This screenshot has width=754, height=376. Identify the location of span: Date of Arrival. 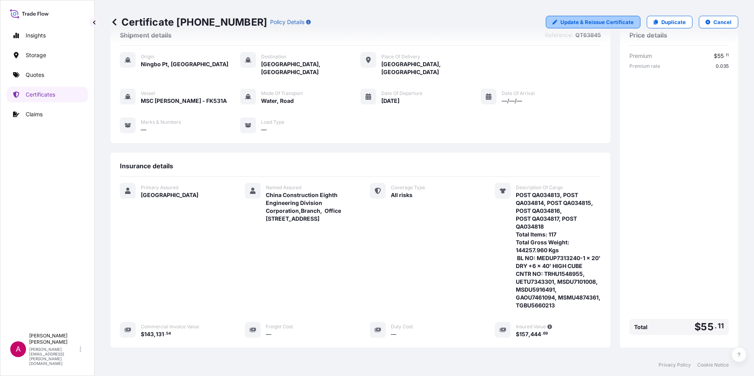
(518, 94).